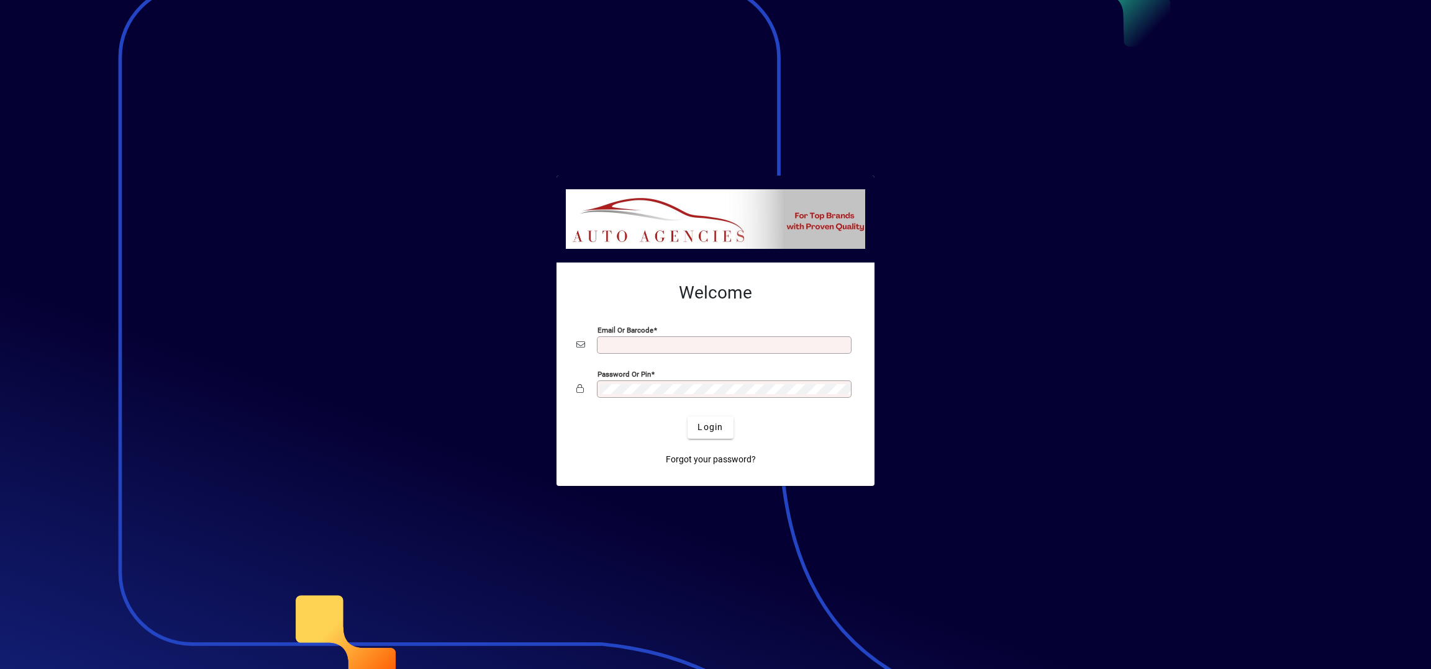 The image size is (1431, 669). I want to click on span: Login, so click(710, 427).